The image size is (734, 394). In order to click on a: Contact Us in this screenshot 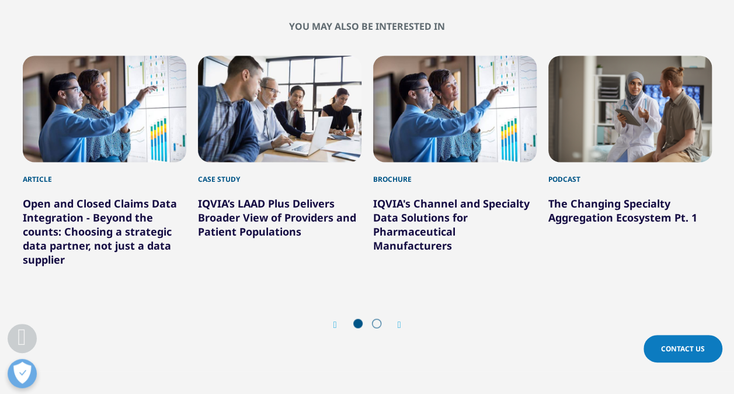, I will do `click(683, 348)`.